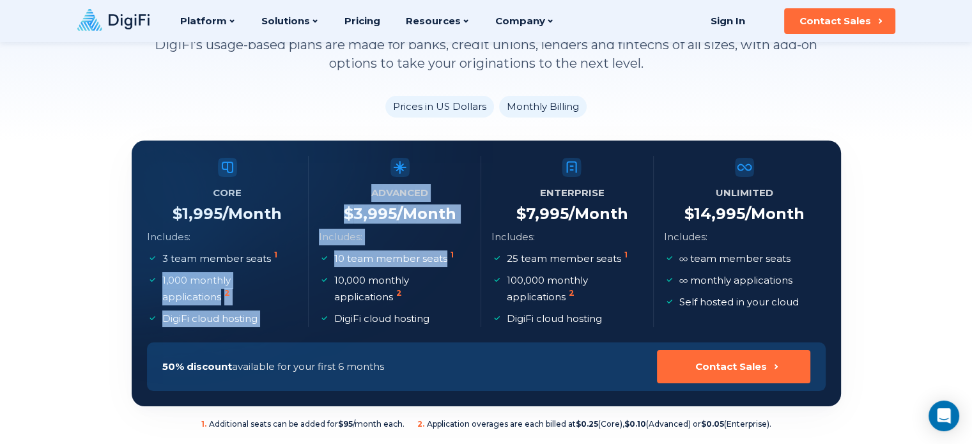 Image resolution: width=972 pixels, height=444 pixels. Describe the element at coordinates (745, 214) in the screenshot. I see `h4: $ 14,995` at that location.